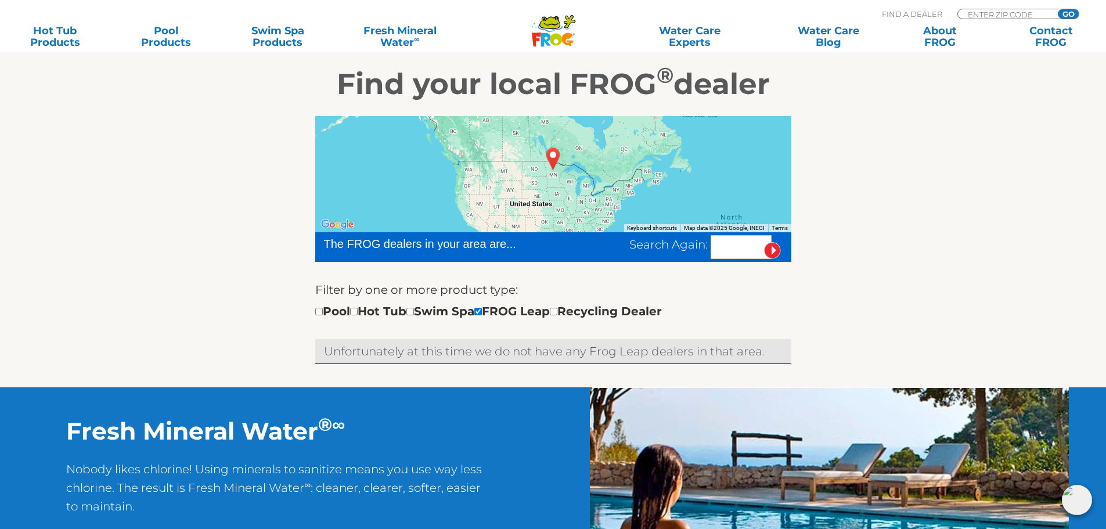  Describe the element at coordinates (553, 158) in the screenshot. I see `div: USA` at that location.